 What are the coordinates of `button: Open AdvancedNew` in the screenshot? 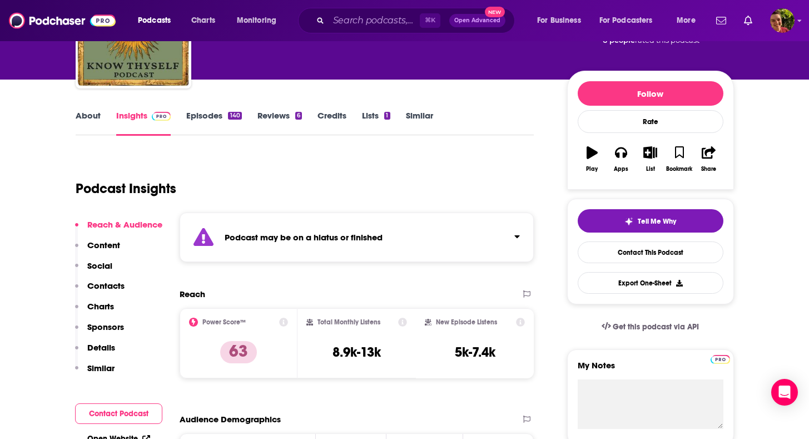 It's located at (477, 21).